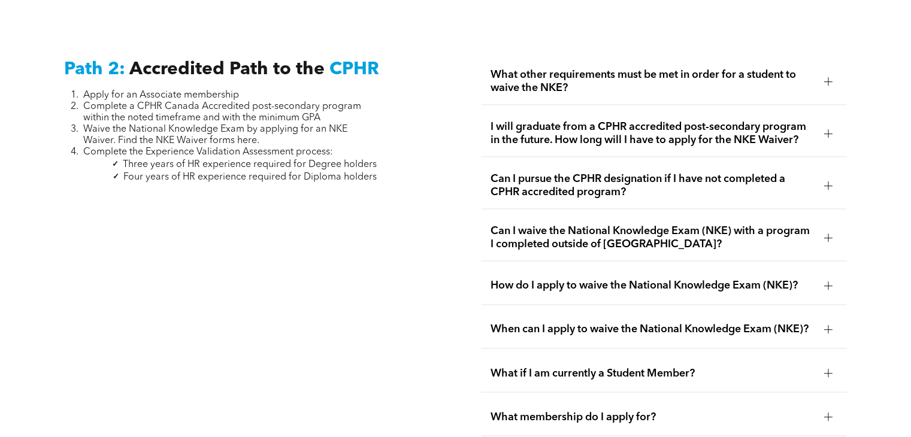  Describe the element at coordinates (208, 152) in the screenshot. I see `span: Complete the Experience Validation Assessment process:` at that location.